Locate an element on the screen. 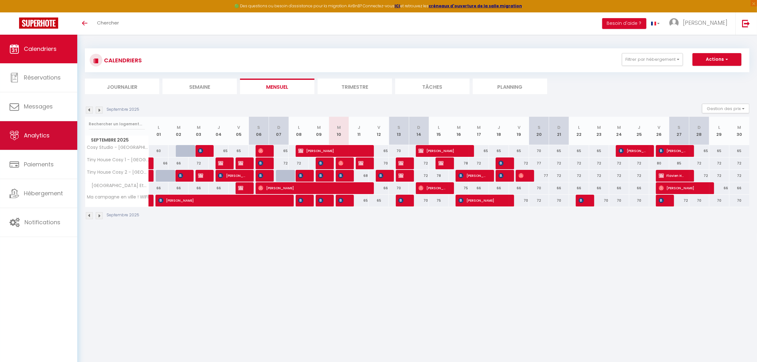 The height and width of the screenshot is (362, 757). span: Hébergement is located at coordinates (43, 193).